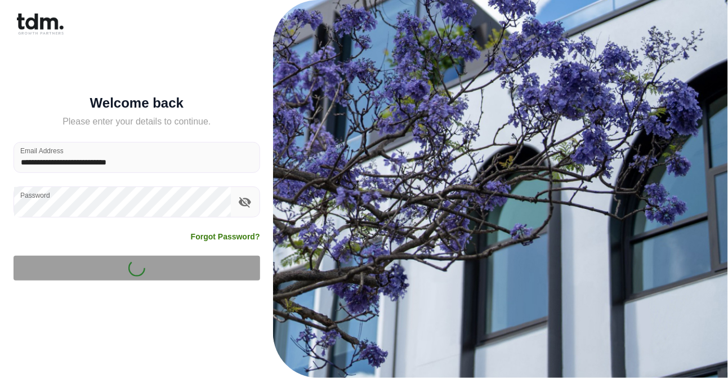 The width and height of the screenshot is (728, 378). I want to click on a: Forgot Password?, so click(225, 237).